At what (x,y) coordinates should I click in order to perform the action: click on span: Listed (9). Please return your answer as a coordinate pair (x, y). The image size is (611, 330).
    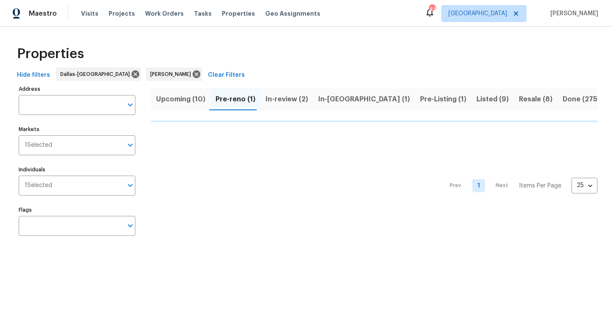
    Looking at the image, I should click on (492, 99).